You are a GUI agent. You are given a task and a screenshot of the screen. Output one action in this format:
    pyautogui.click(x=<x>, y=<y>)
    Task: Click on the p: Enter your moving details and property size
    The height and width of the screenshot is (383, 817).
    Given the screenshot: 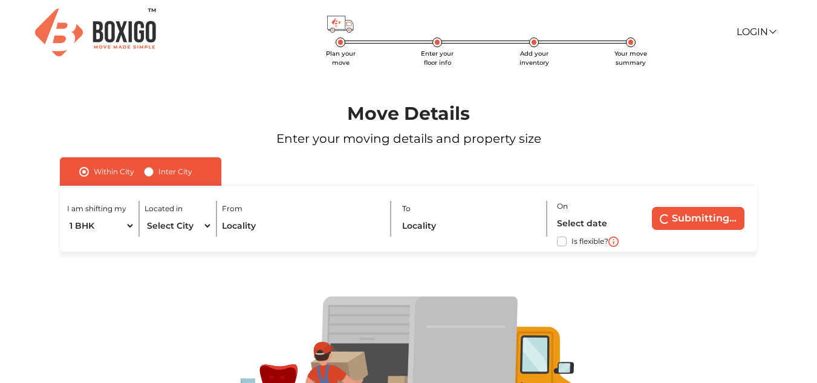 What is the action you would take?
    pyautogui.click(x=408, y=139)
    